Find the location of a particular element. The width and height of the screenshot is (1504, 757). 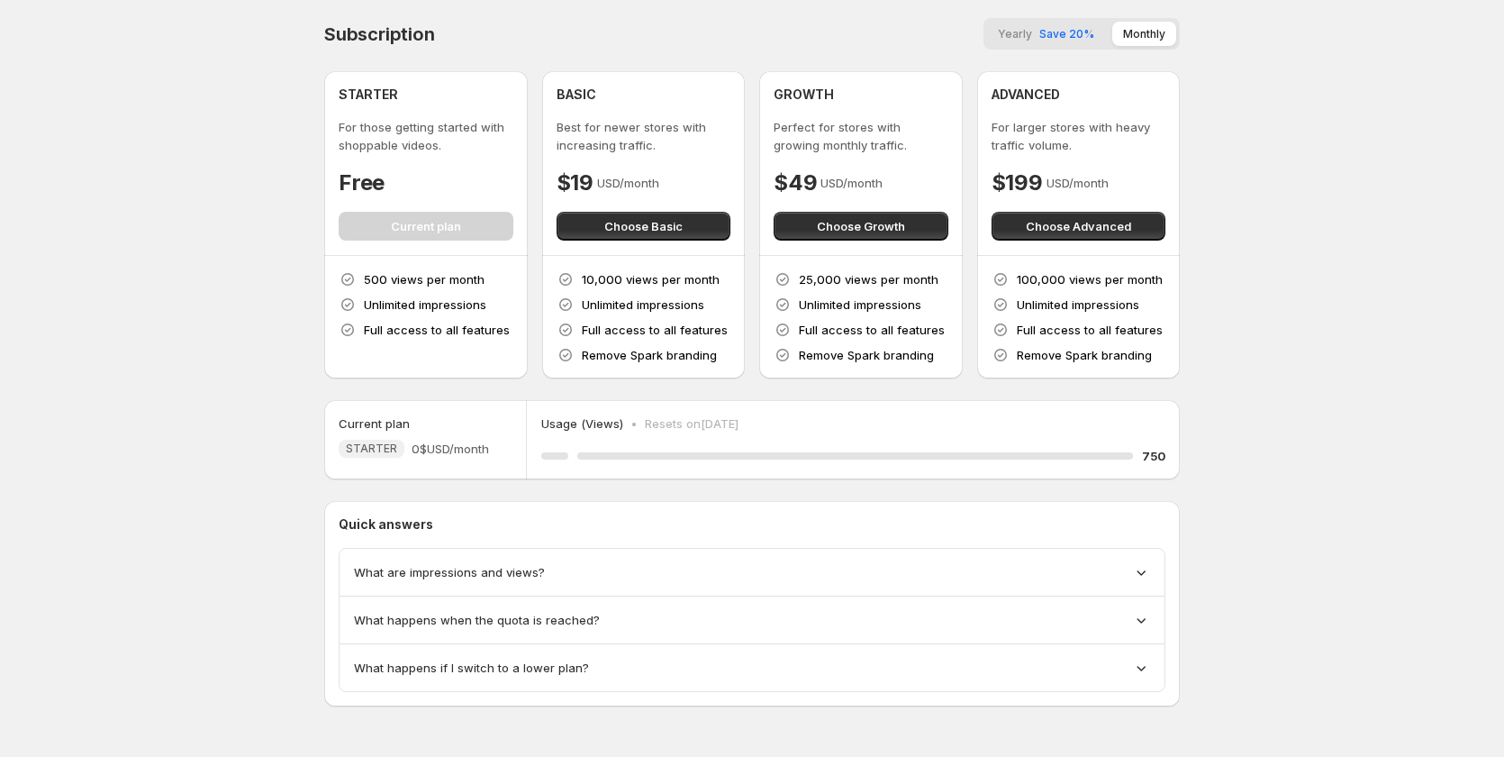

button: YearlySave 20% is located at coordinates (1046, 33).